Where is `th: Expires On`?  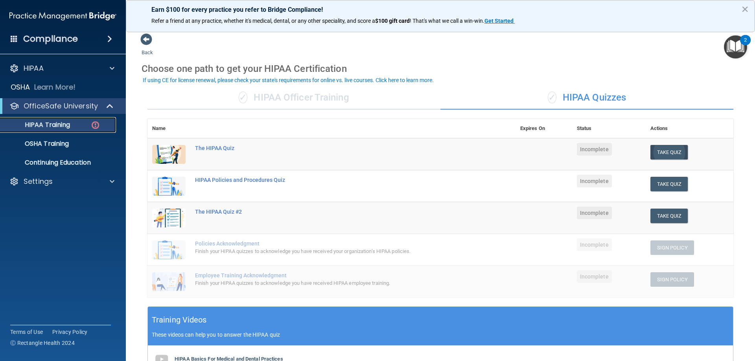
th: Expires On is located at coordinates (544, 129).